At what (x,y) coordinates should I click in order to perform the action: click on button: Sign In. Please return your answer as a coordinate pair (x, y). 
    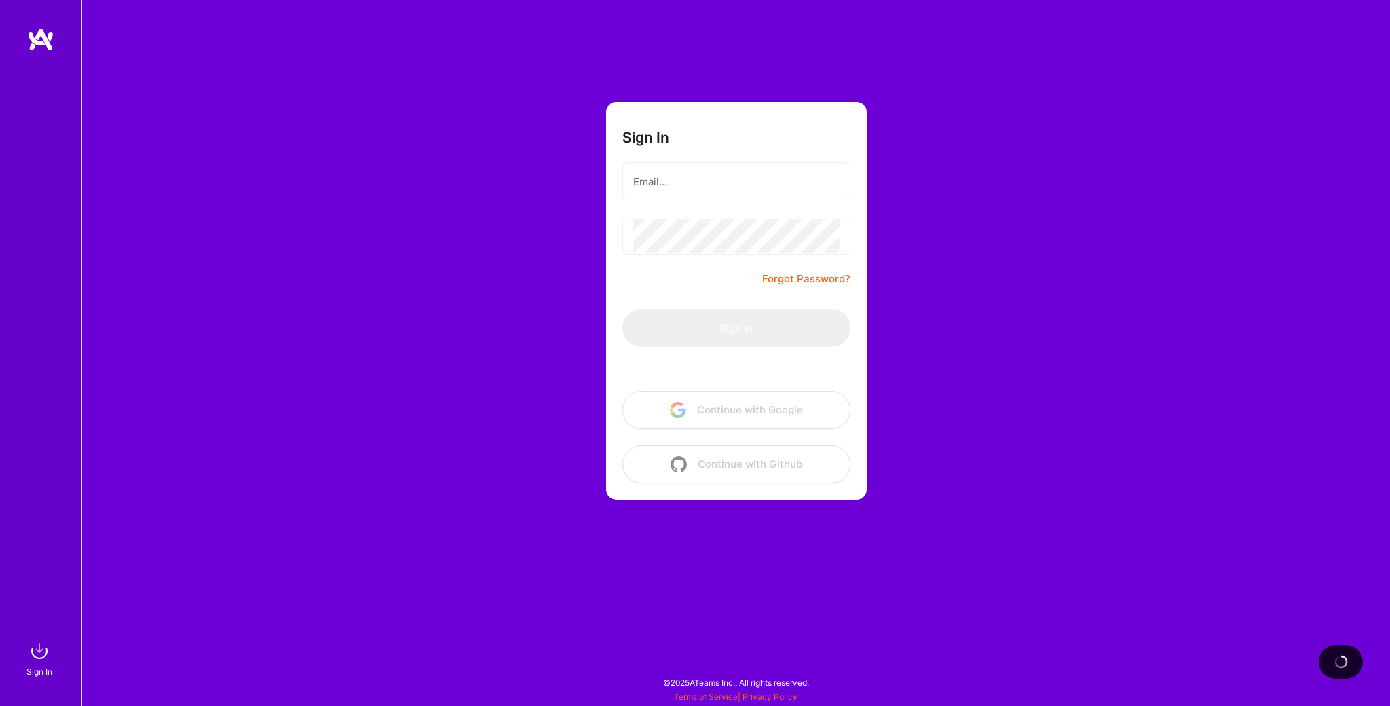
    Looking at the image, I should click on (737, 328).